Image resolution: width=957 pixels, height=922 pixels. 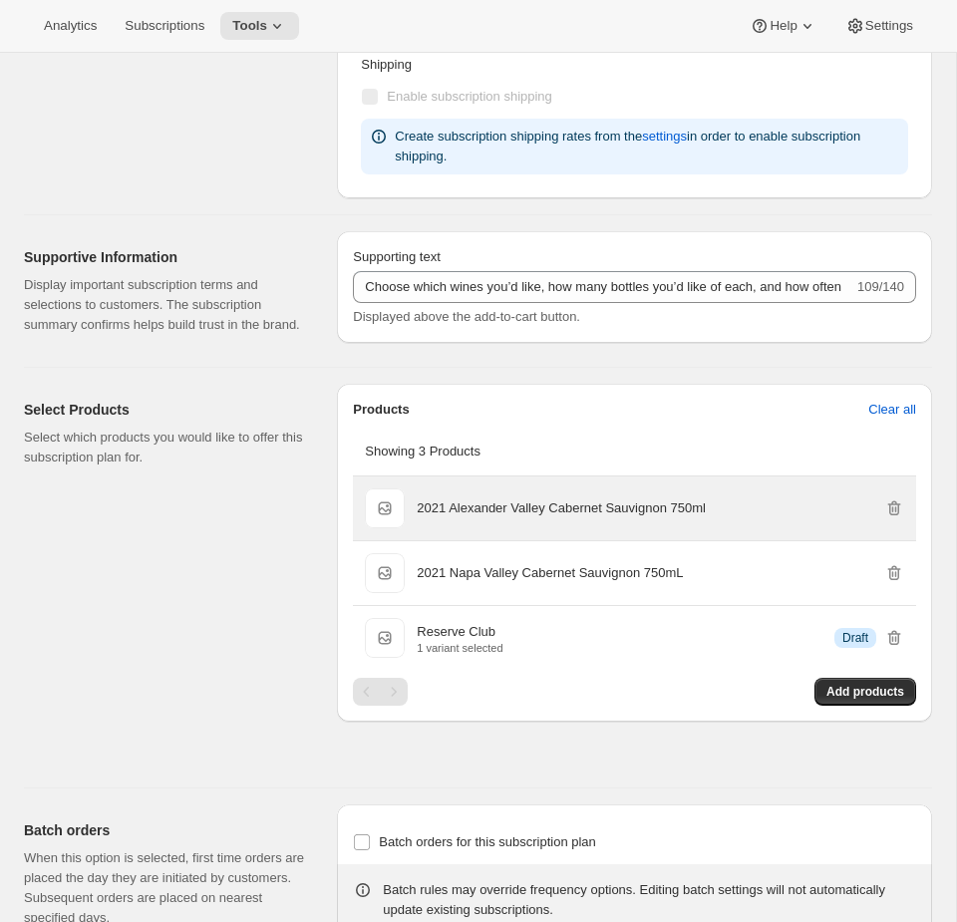 What do you see at coordinates (561, 508) in the screenshot?
I see `p: 2021 Alexander Valley Cabernet Sauvignon 750ml` at bounding box center [561, 508].